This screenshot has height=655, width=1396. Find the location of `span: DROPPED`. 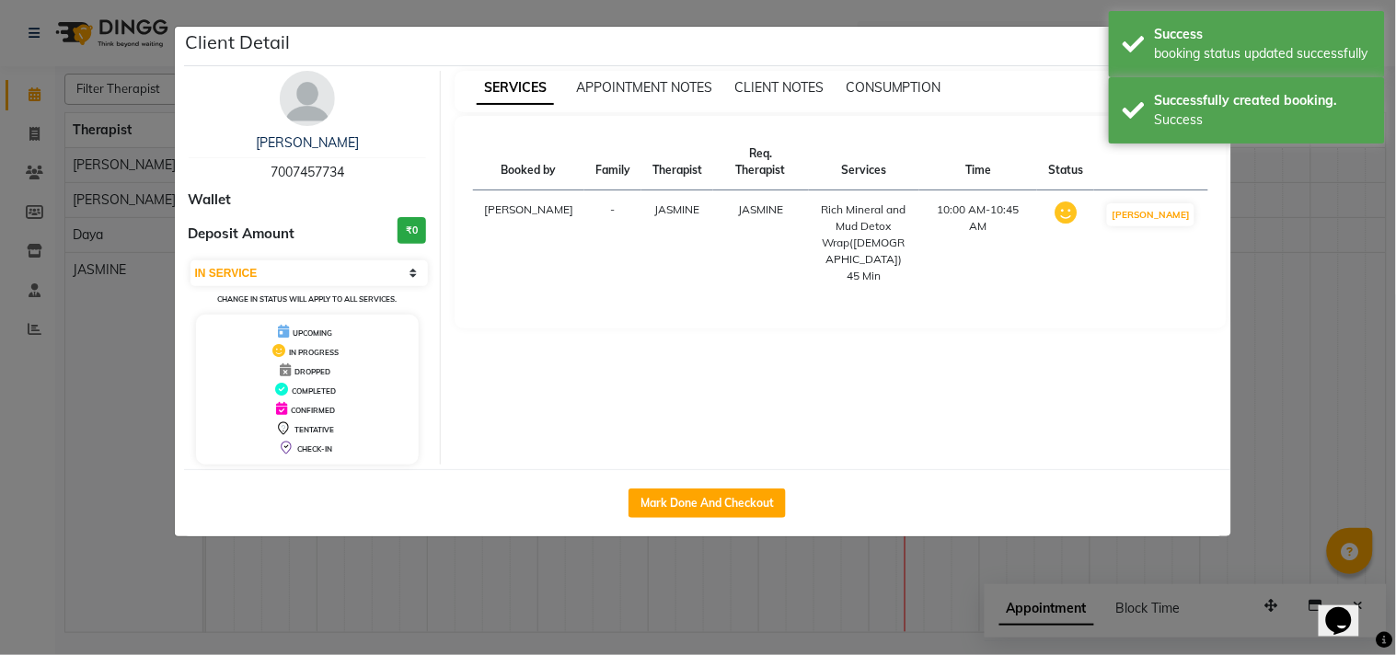

span: DROPPED is located at coordinates (312, 372).